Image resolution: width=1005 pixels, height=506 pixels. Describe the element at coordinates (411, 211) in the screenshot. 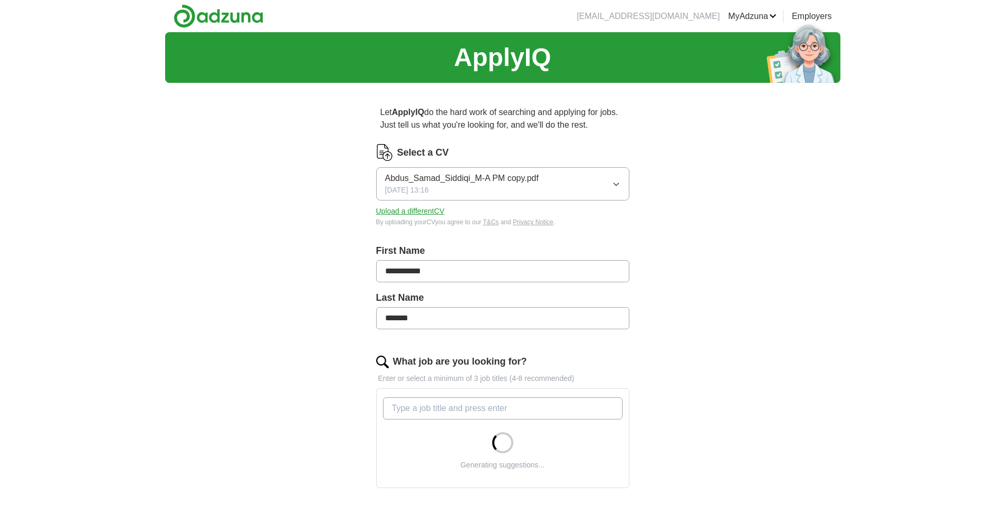

I see `button: Upload a differentCV` at that location.